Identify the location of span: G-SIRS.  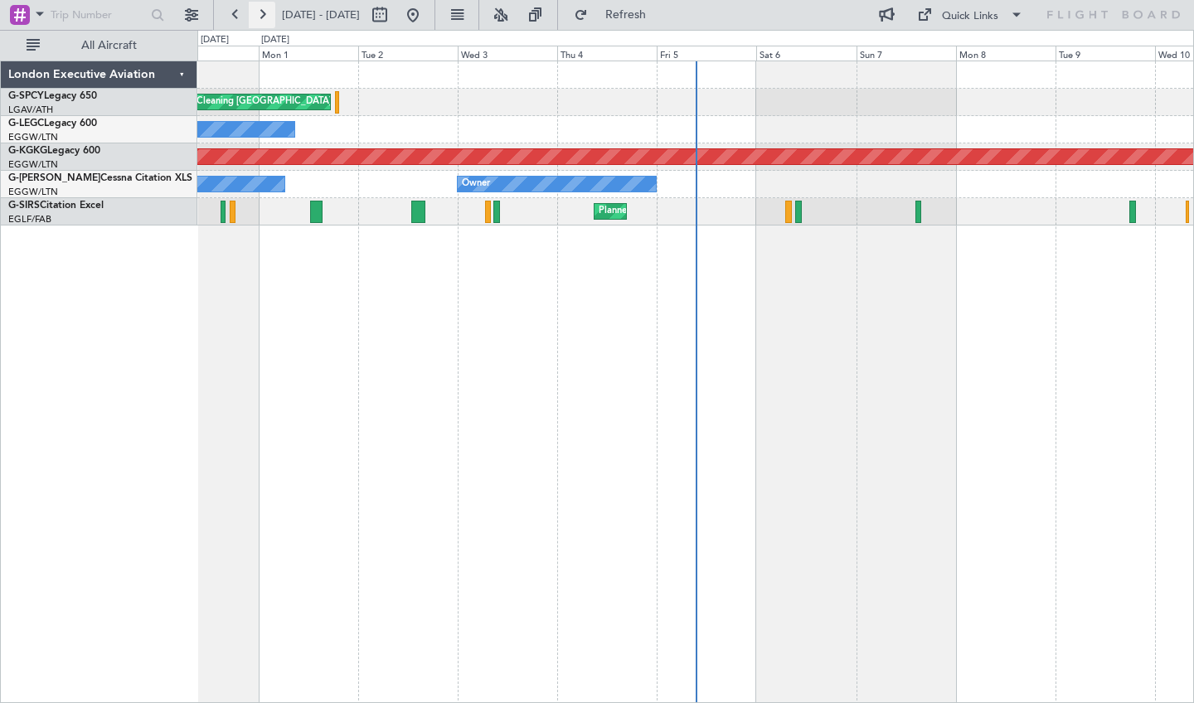
(24, 206).